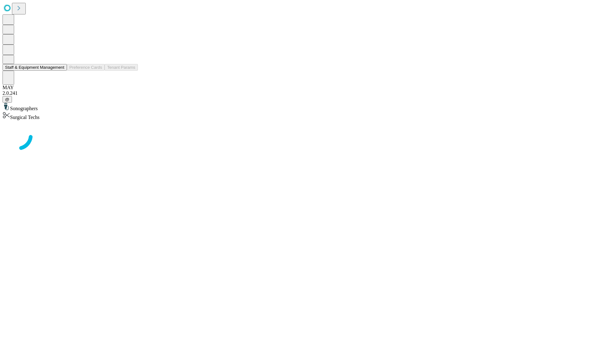 This screenshot has width=603, height=339. What do you see at coordinates (121, 67) in the screenshot?
I see `button: Tenant Params` at bounding box center [121, 67].